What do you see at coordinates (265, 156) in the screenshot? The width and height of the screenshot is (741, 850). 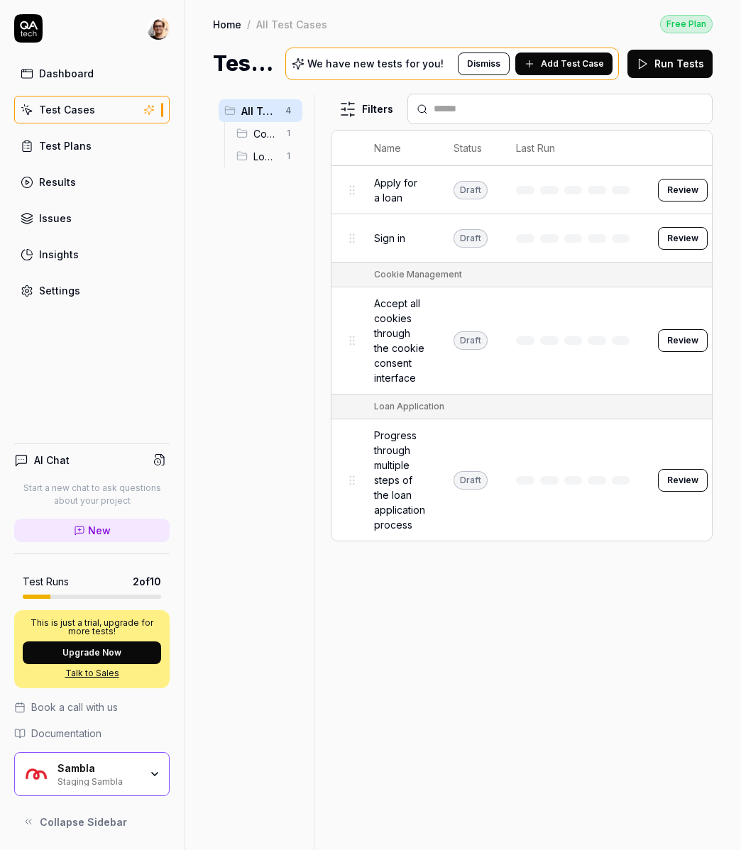 I see `span: Loan Application` at bounding box center [265, 156].